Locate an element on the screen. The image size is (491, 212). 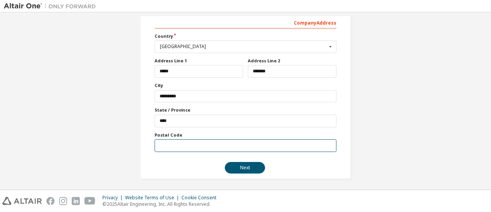
label: Postal Code is located at coordinates (246, 135).